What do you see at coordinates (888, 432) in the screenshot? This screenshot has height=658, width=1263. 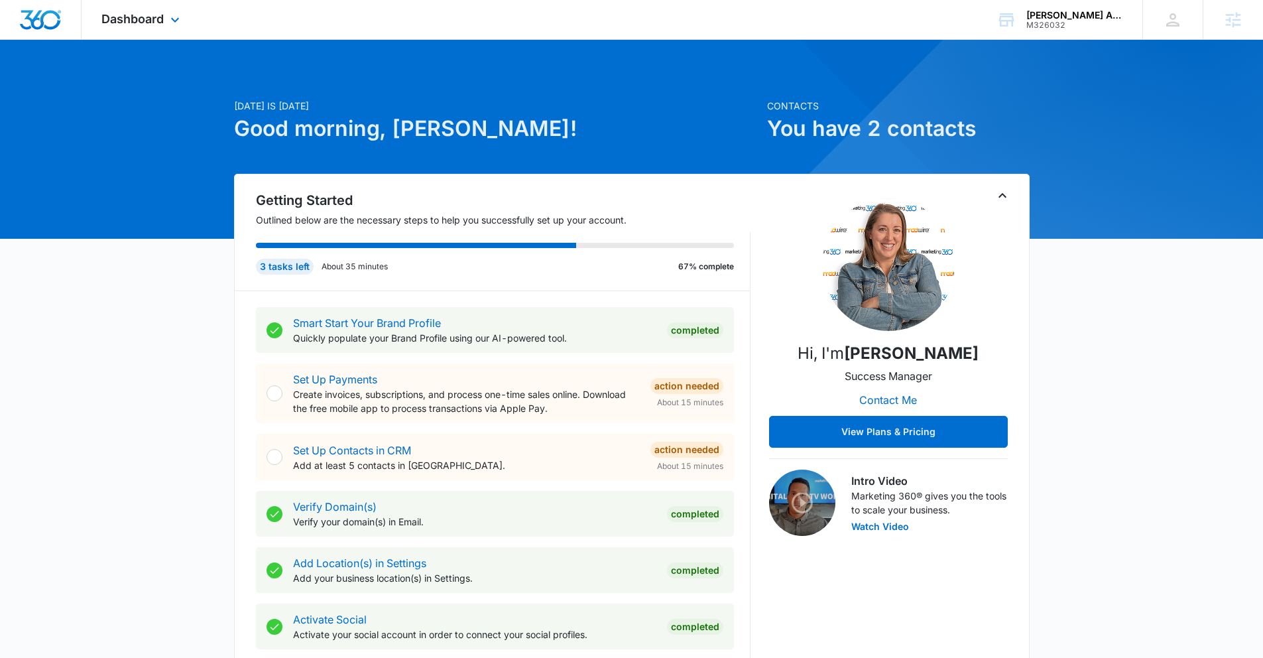 I see `button: View Plans & Pricing` at bounding box center [888, 432].